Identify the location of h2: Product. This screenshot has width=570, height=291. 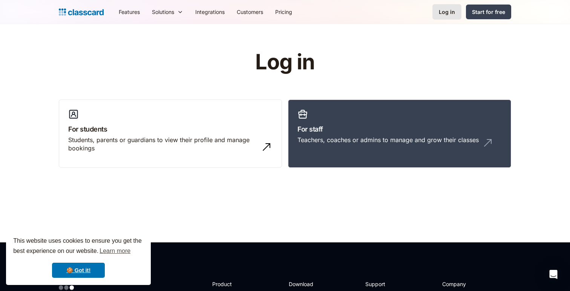
(232, 284).